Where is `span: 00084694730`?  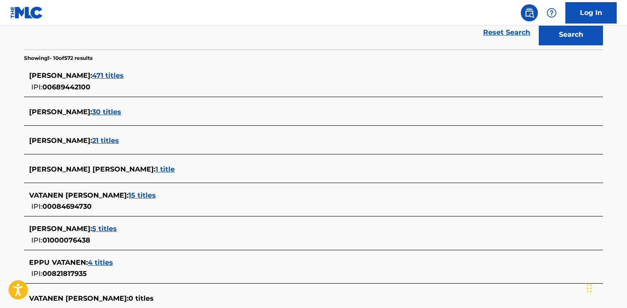
span: 00084694730 is located at coordinates (67, 206).